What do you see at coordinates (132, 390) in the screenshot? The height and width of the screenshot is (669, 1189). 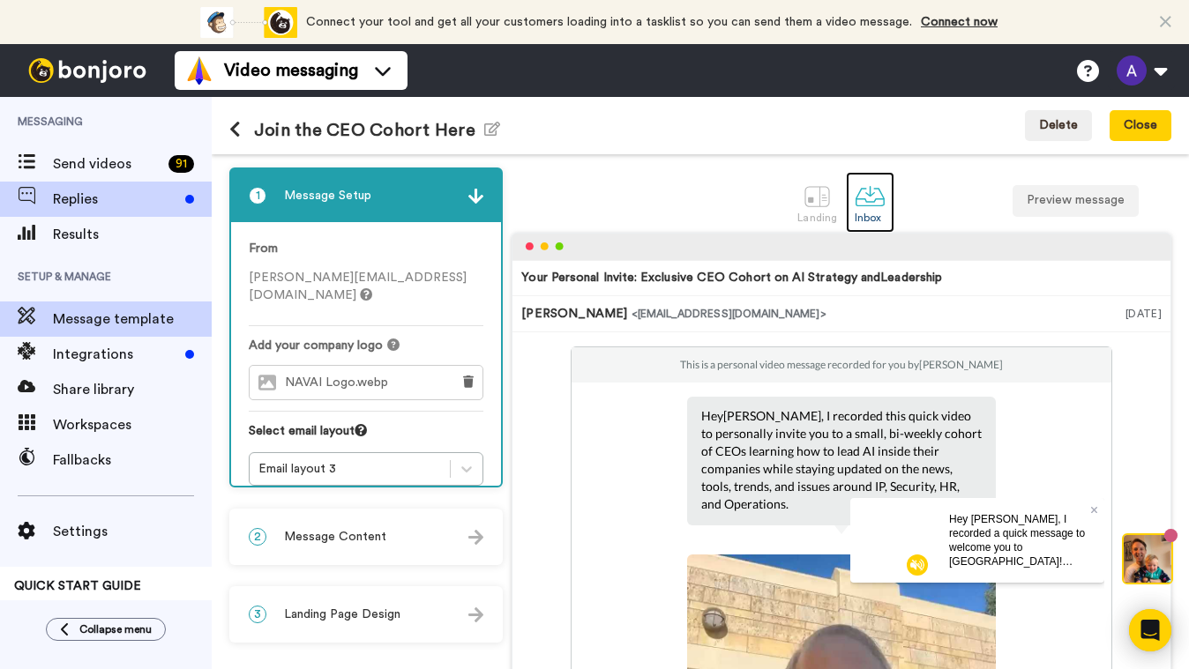 I see `span: Share library` at bounding box center [132, 390].